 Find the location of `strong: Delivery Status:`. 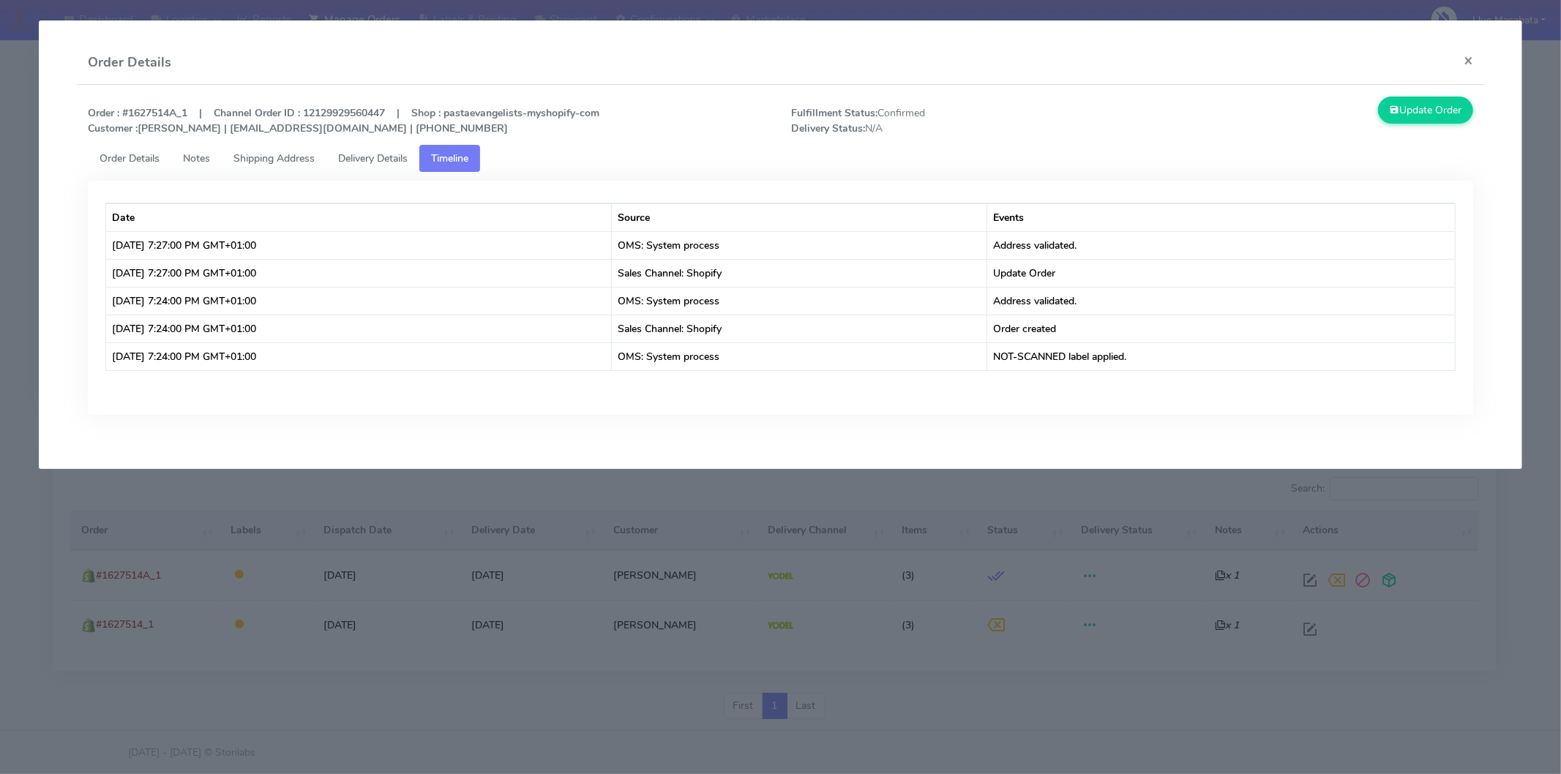

strong: Delivery Status: is located at coordinates (828, 128).